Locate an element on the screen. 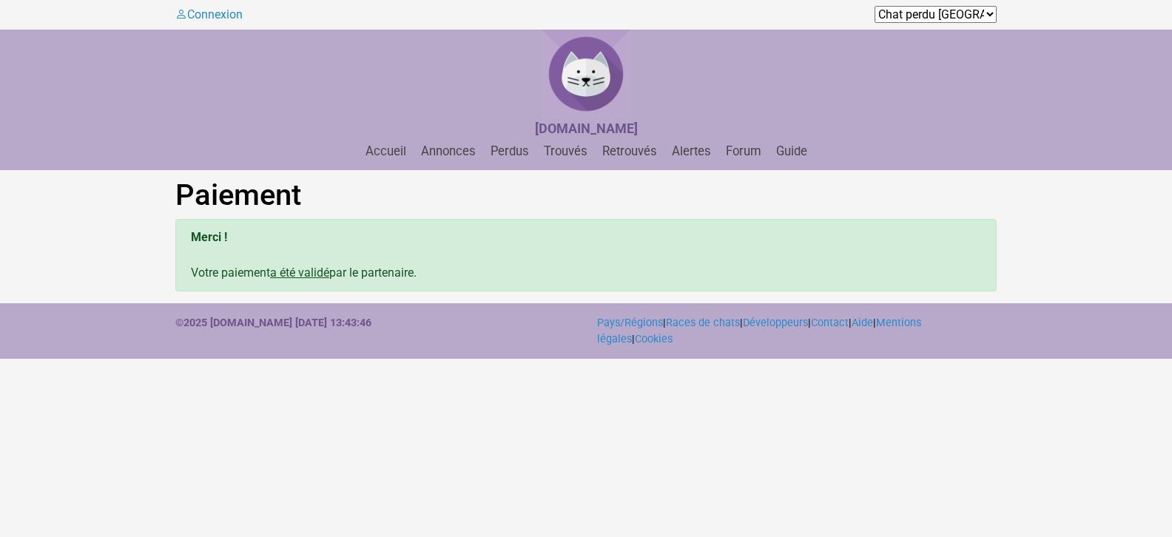 The image size is (1172, 537). a: Annonces is located at coordinates (449, 151).